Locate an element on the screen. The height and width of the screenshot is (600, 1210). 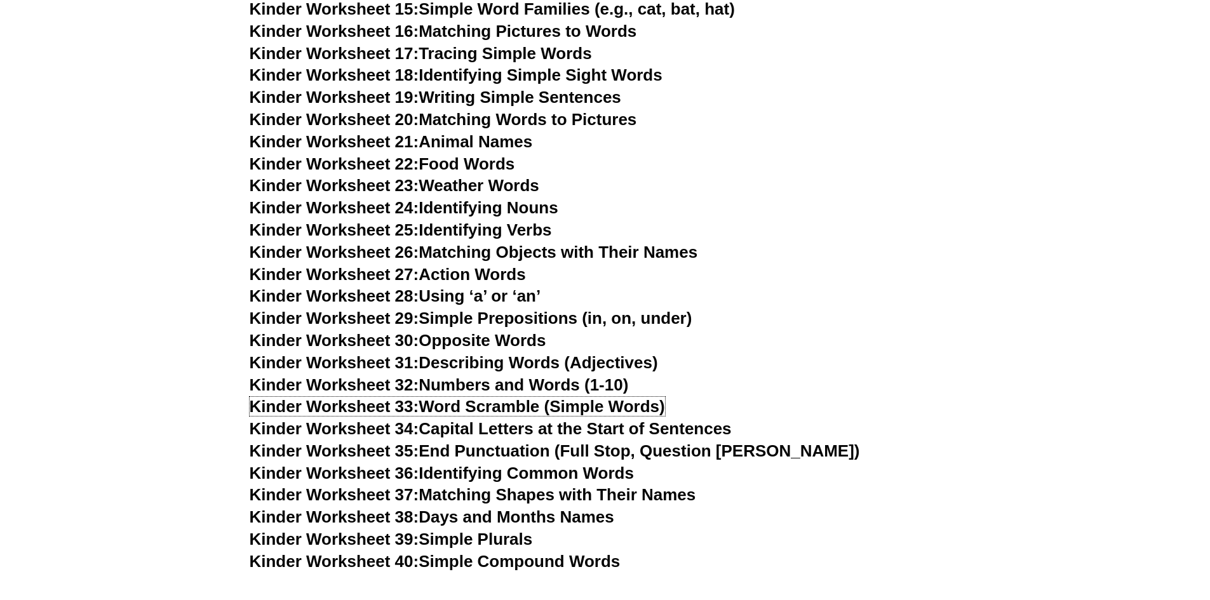
a: Kinder Worksheet 27:Action Words is located at coordinates (388, 274).